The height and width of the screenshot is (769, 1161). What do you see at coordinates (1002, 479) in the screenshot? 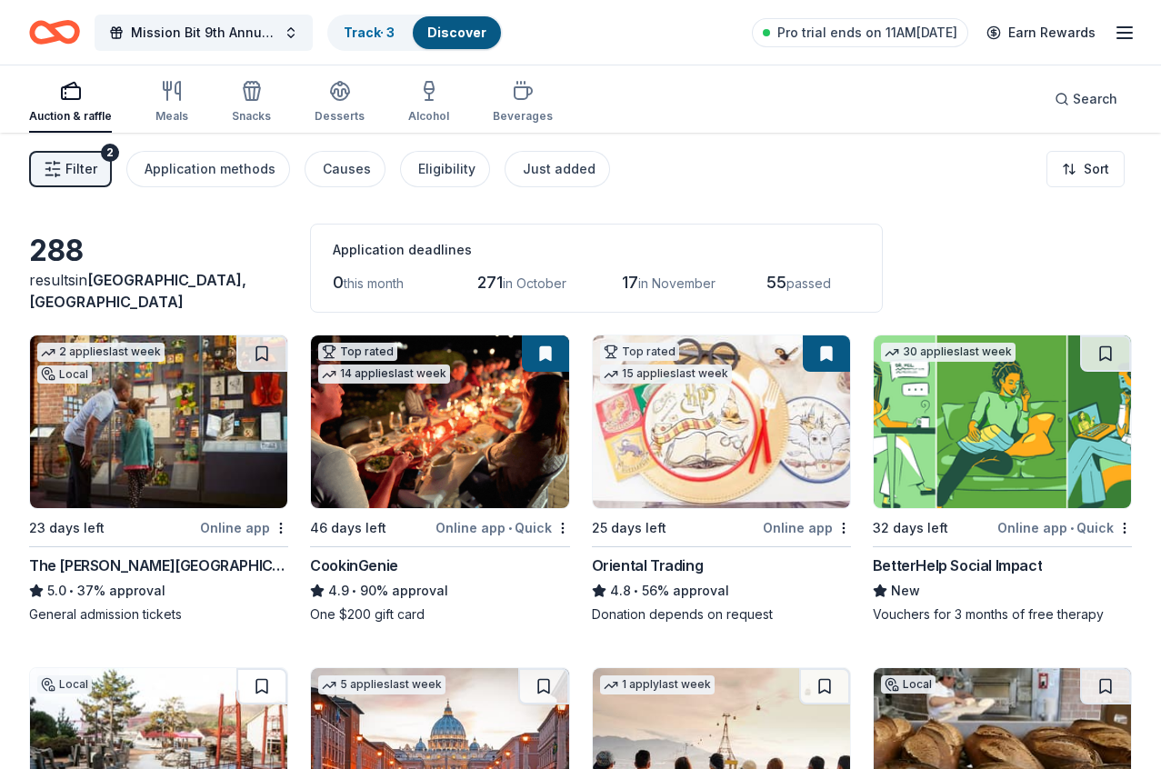
I see `a: Image for BetterHelp Social Impact30 applieslast week32 days leftOnline app•QuickBetterHelp Socia...` at bounding box center [1002, 479].